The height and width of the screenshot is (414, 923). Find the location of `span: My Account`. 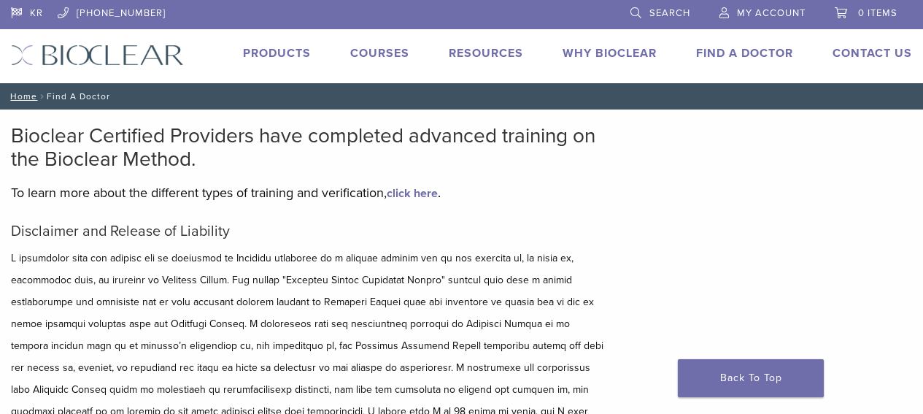

span: My Account is located at coordinates (772, 13).